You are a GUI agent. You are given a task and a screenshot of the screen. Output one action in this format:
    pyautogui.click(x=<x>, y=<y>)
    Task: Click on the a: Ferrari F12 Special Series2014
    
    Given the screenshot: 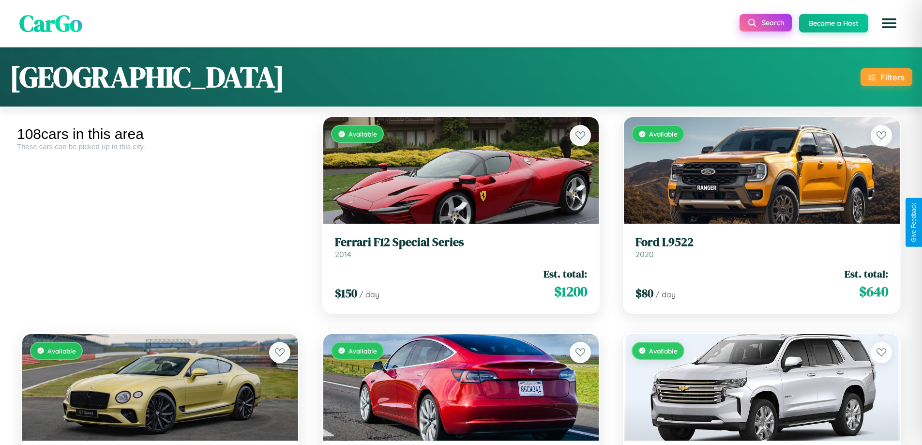 What is the action you would take?
    pyautogui.click(x=461, y=247)
    